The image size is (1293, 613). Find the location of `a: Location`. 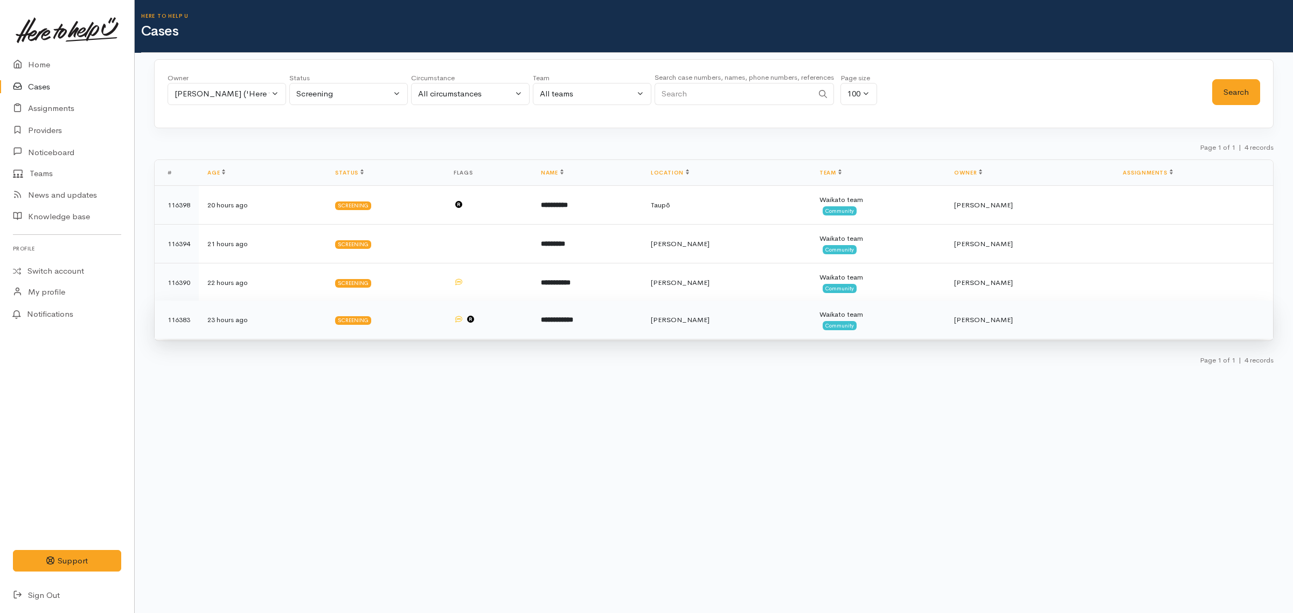

a: Location is located at coordinates (670, 172).